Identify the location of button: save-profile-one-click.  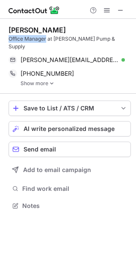
(70, 108).